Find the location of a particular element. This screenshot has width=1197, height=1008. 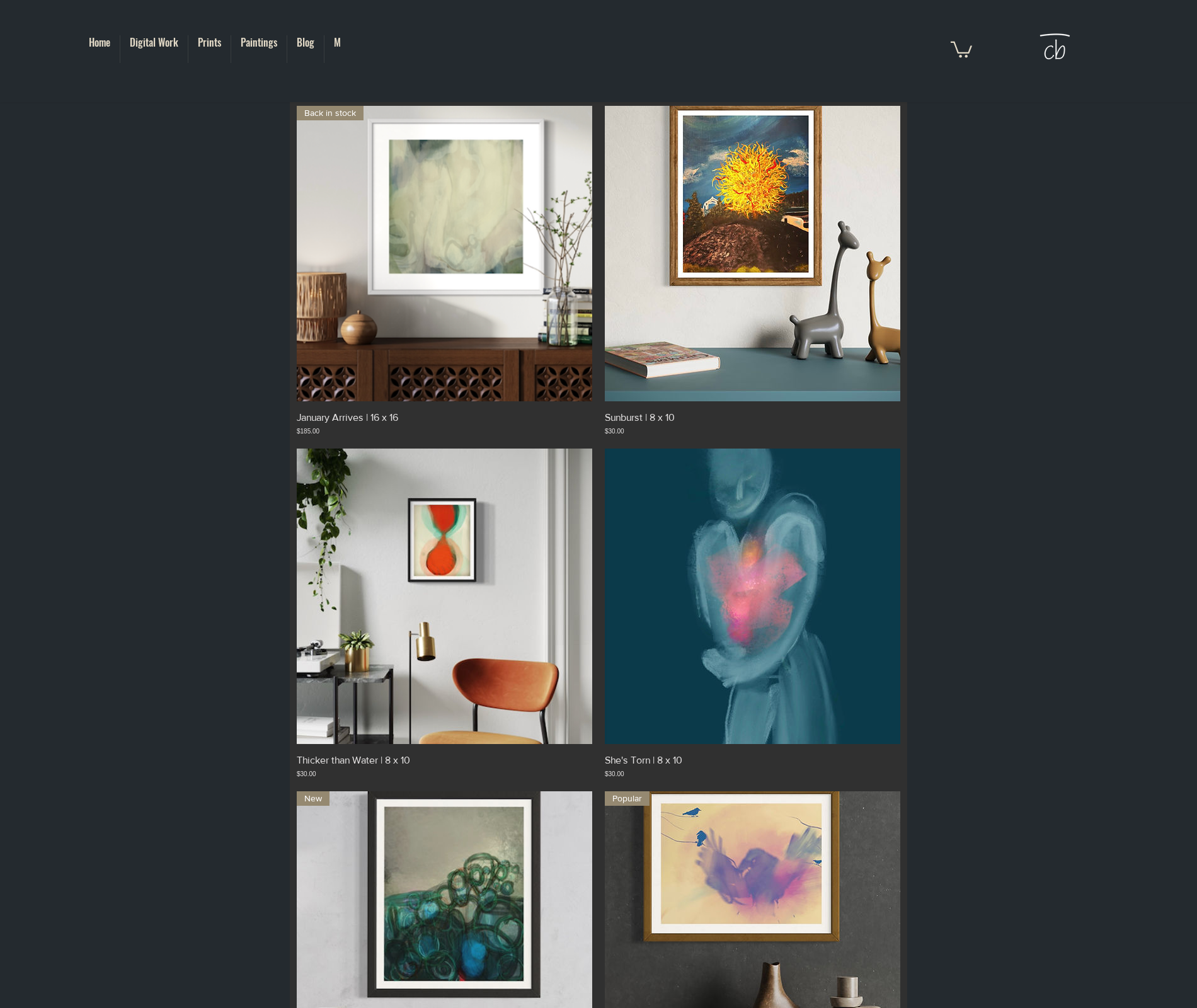

p: Home is located at coordinates (99, 42).